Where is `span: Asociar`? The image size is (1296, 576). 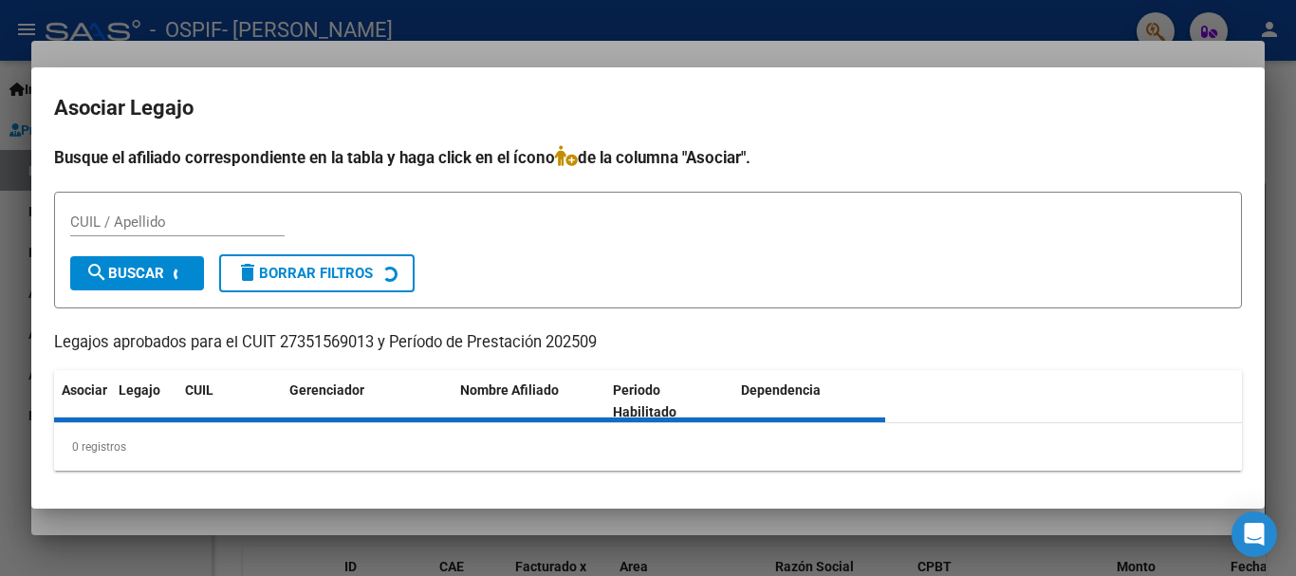 span: Asociar is located at coordinates (84, 390).